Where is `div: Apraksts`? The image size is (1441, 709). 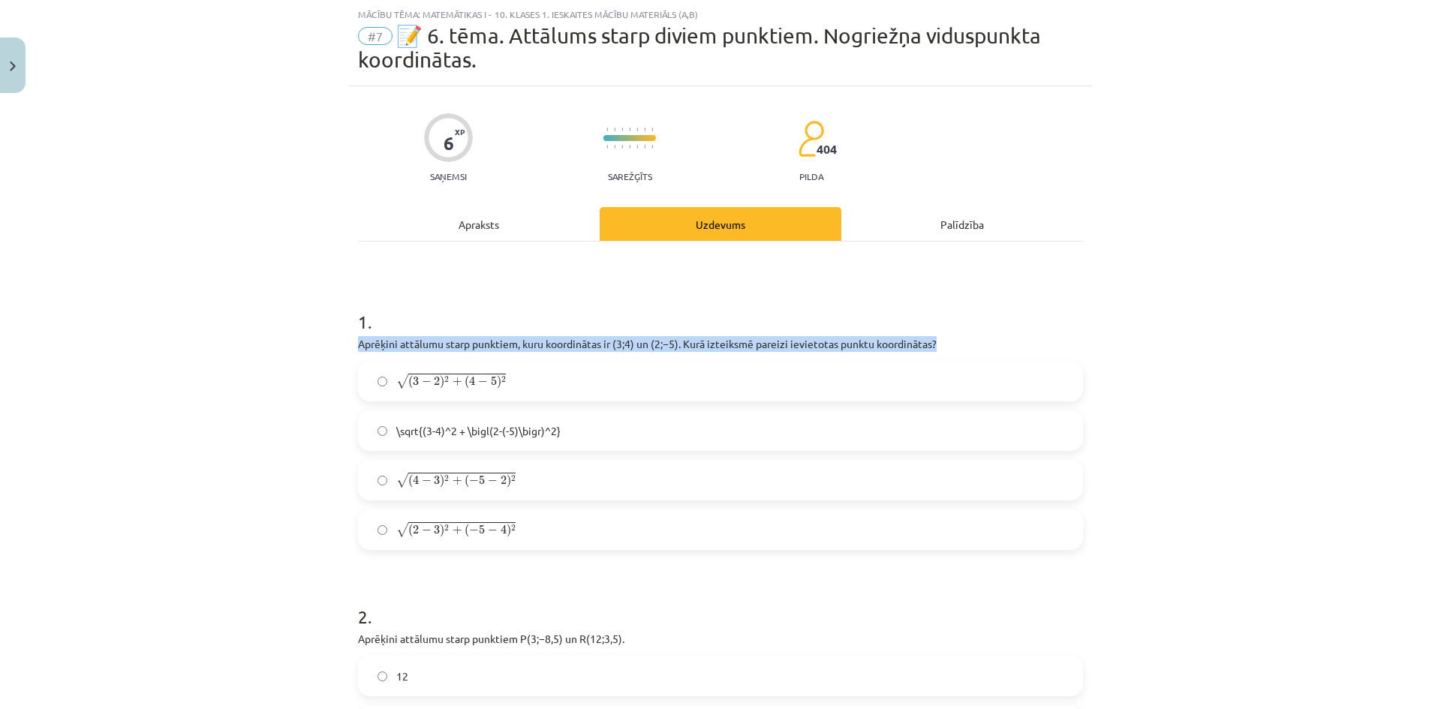
div: Apraksts is located at coordinates (479, 224).